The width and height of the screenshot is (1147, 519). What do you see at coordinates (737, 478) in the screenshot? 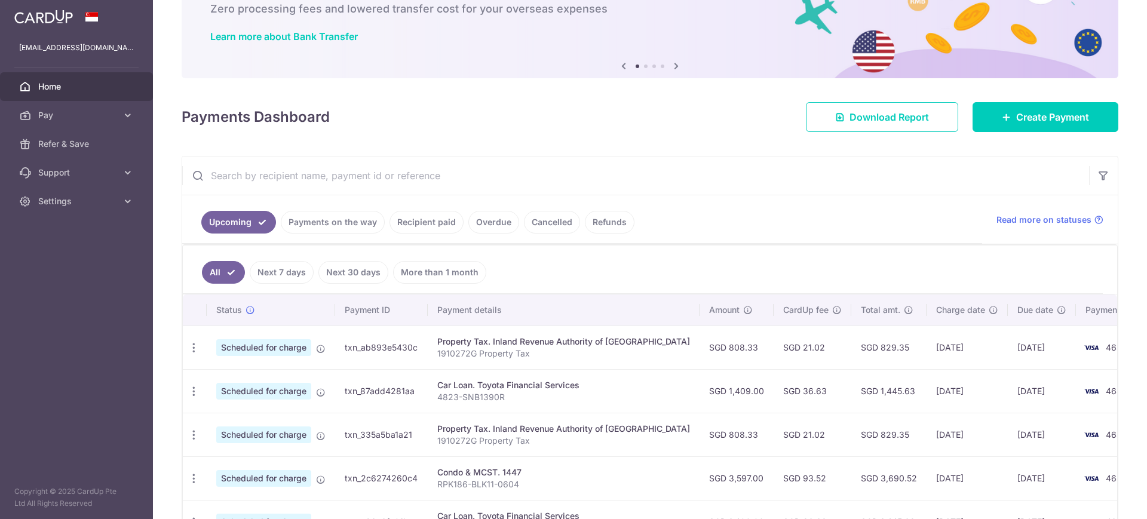
I see `td: SGD 3,597.00` at bounding box center [737, 478].